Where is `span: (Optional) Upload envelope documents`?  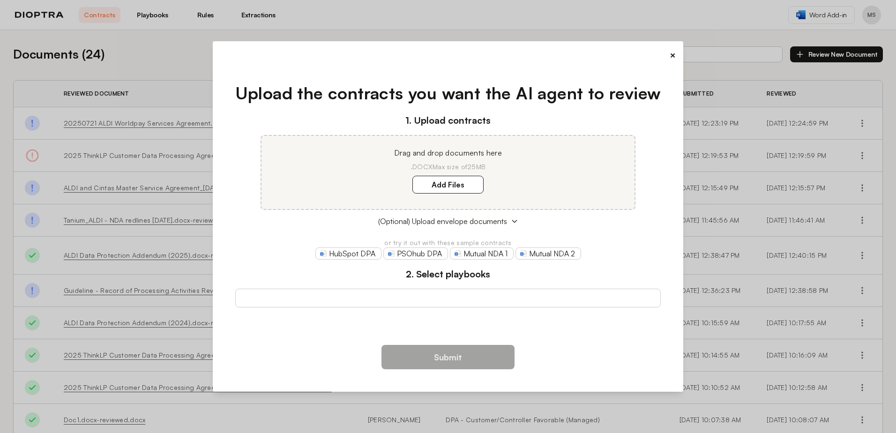
span: (Optional) Upload envelope documents is located at coordinates (443, 221).